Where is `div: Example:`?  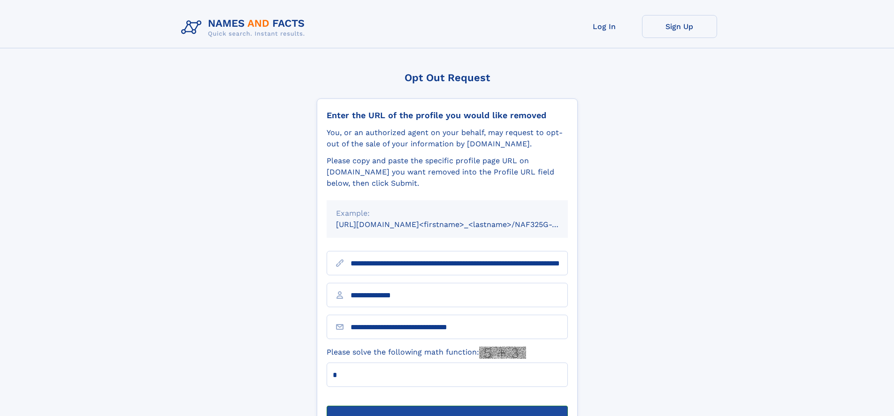 div: Example: is located at coordinates (447, 213).